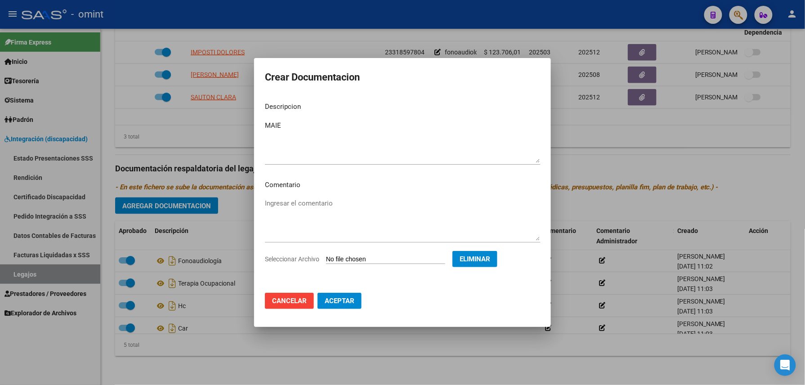 Image resolution: width=805 pixels, height=385 pixels. I want to click on button: Cancelar, so click(289, 301).